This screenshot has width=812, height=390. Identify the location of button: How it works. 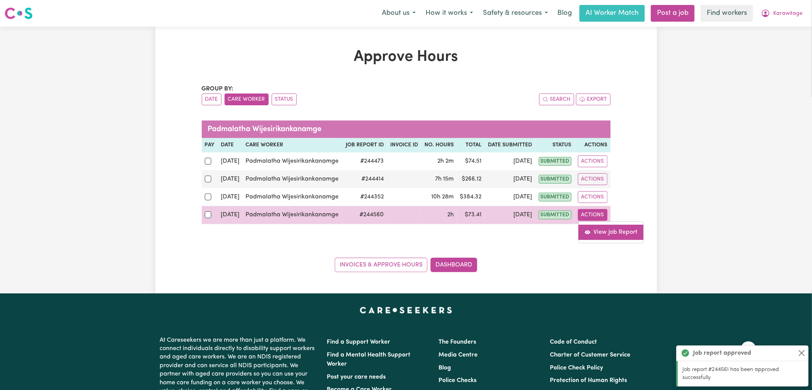
(449, 13).